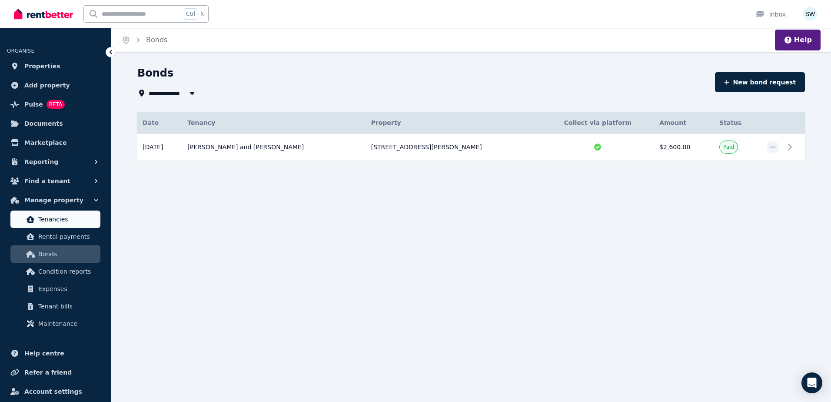 The image size is (831, 402). Describe the element at coordinates (55, 353) in the screenshot. I see `a: Help centre` at that location.